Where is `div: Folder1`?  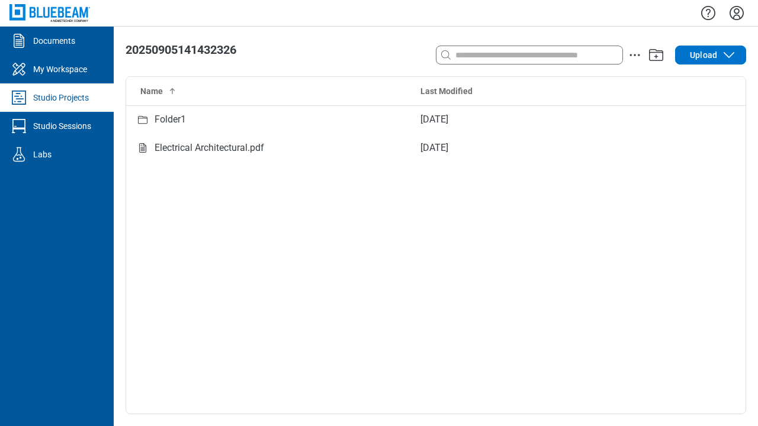 div: Folder1 is located at coordinates (170, 120).